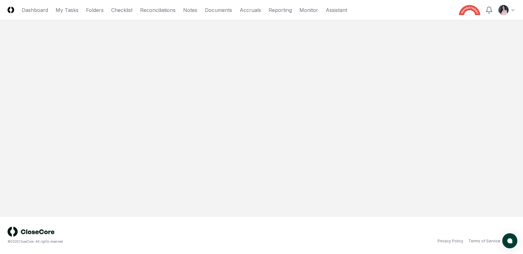 Image resolution: width=523 pixels, height=254 pixels. Describe the element at coordinates (31, 232) in the screenshot. I see `img: logo` at that location.